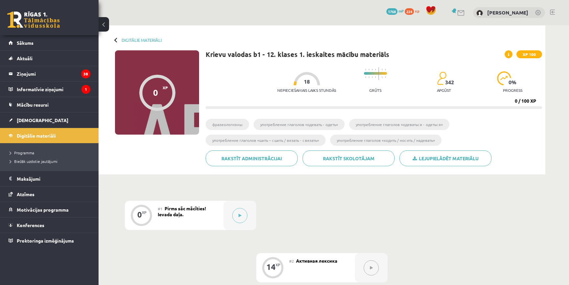 This screenshot has height=285, width=569. What do you see at coordinates (160, 208) in the screenshot?
I see `span: #1` at bounding box center [160, 208].